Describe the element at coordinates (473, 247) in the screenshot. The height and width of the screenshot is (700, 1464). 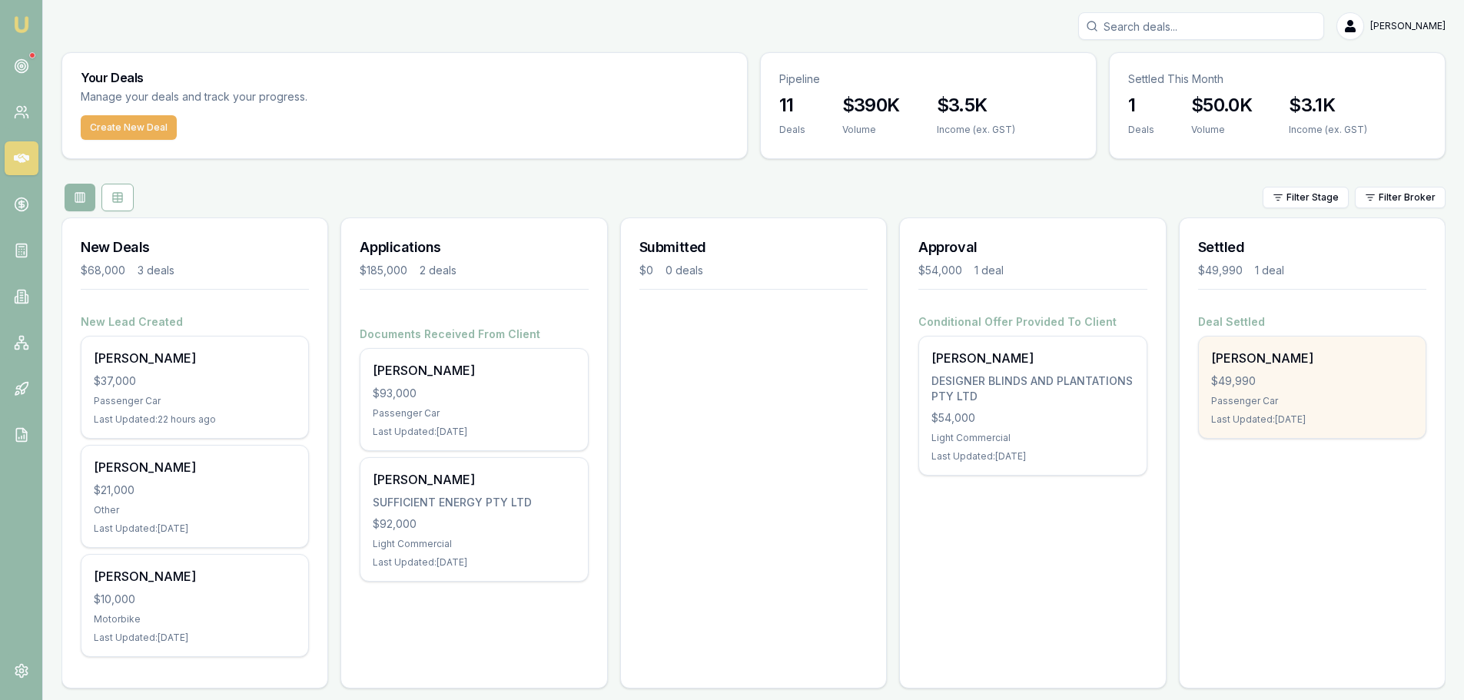
I see `h3: Applications` at that location.